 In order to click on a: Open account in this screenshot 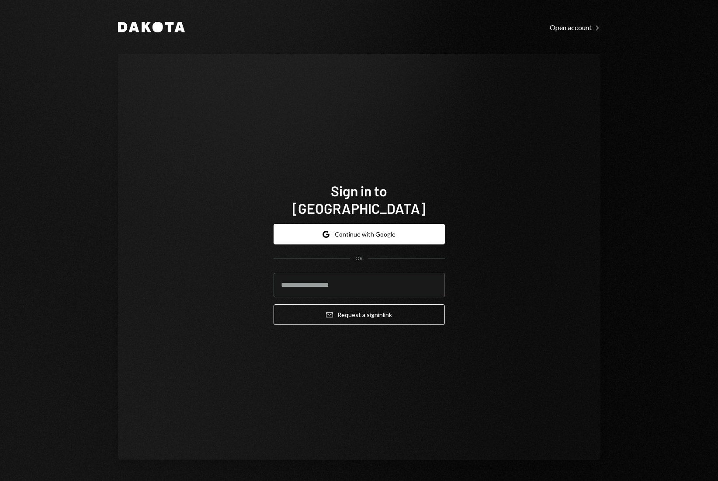, I will do `click(575, 27)`.